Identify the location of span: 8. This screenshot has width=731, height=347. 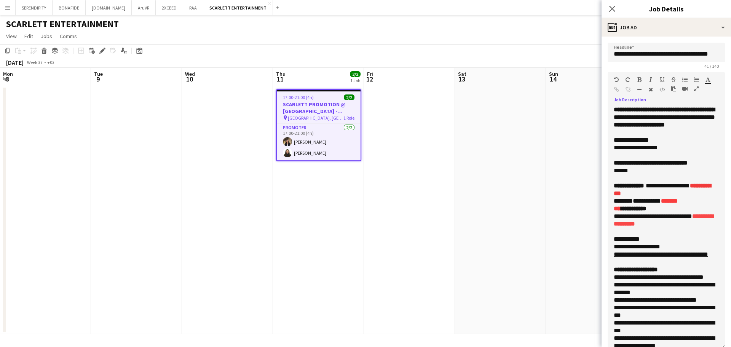
(7, 79).